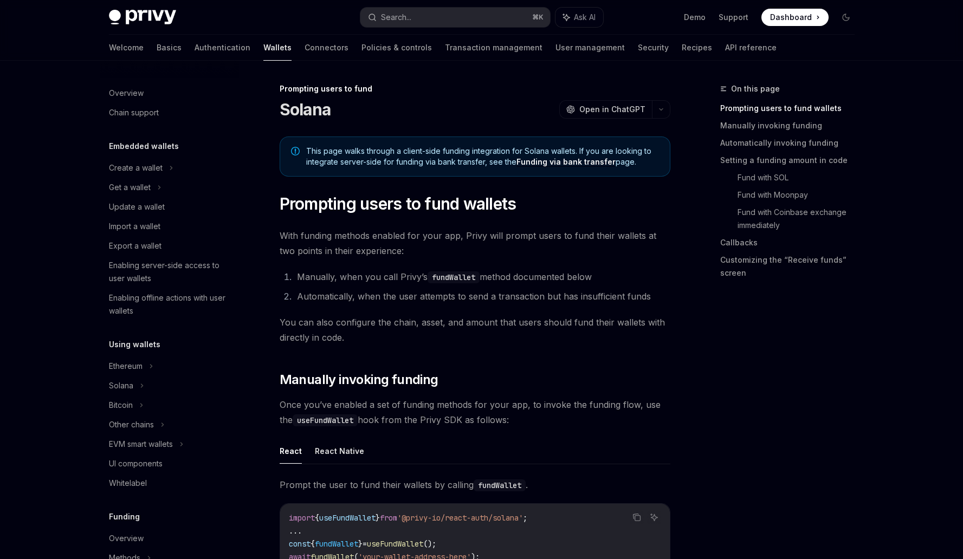 The image size is (963, 559). I want to click on span: ⌘ K, so click(537, 17).